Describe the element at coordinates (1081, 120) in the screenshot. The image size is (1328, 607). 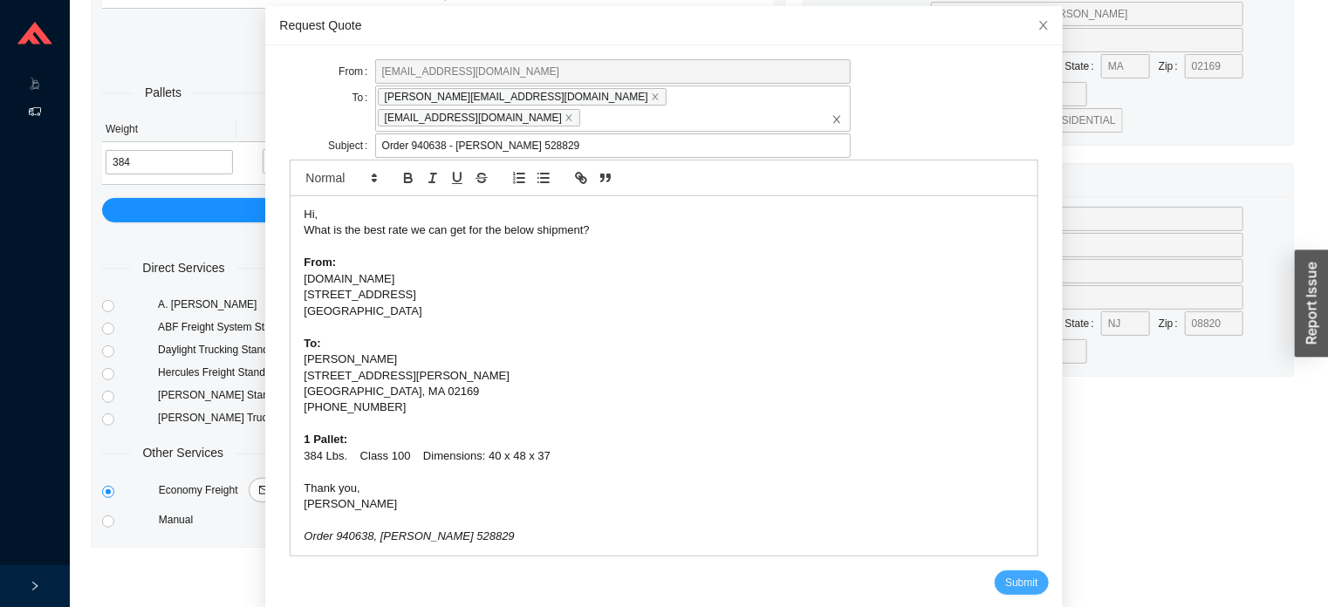
I see `span: RESIDENTIAL` at that location.